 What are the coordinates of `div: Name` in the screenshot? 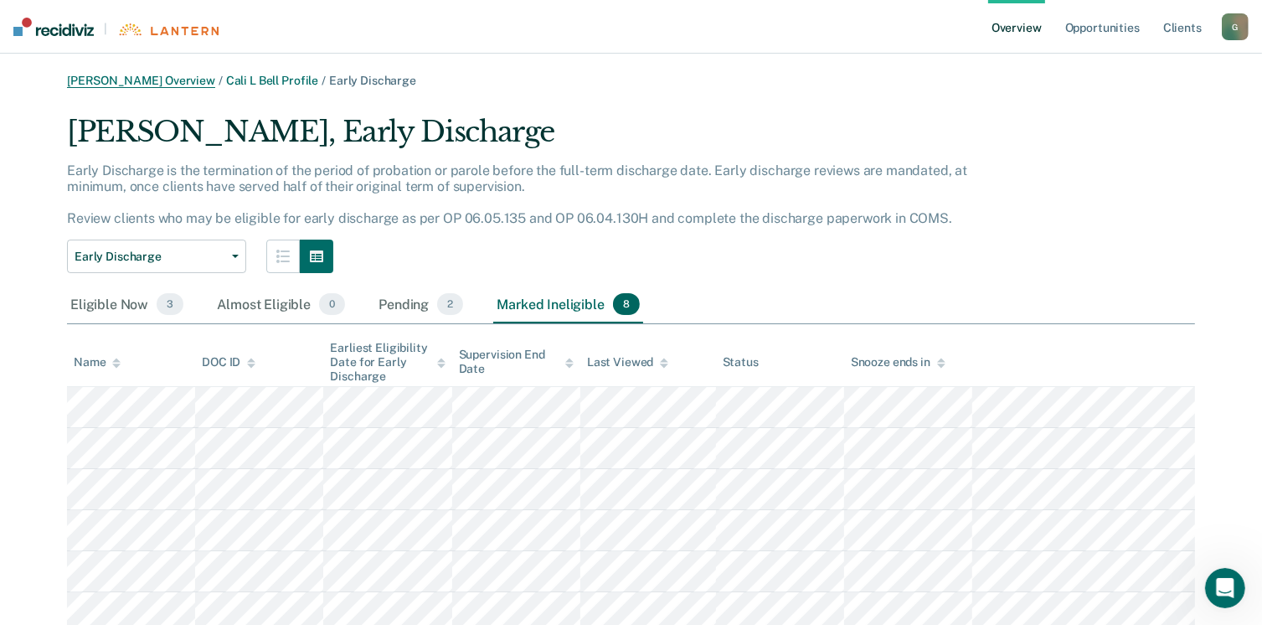 It's located at (97, 362).